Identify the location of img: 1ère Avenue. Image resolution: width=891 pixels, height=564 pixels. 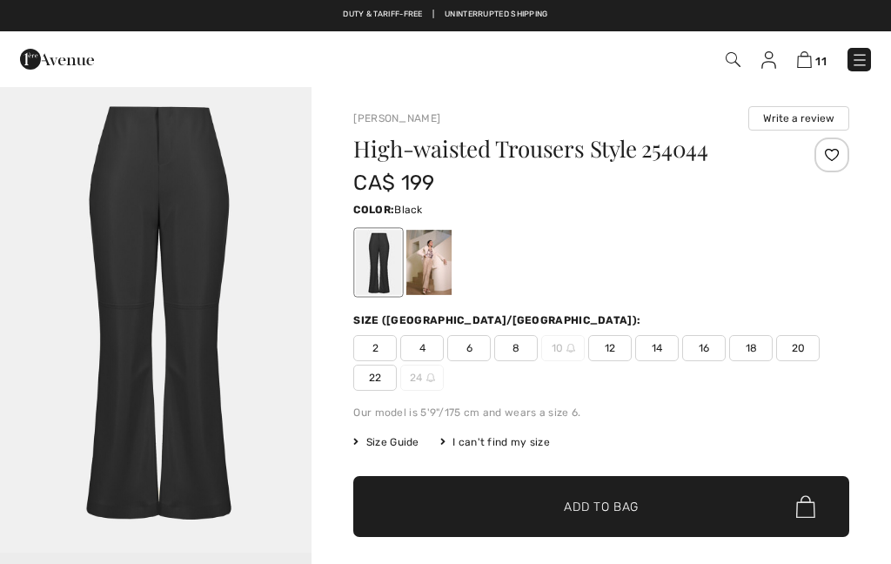
(57, 59).